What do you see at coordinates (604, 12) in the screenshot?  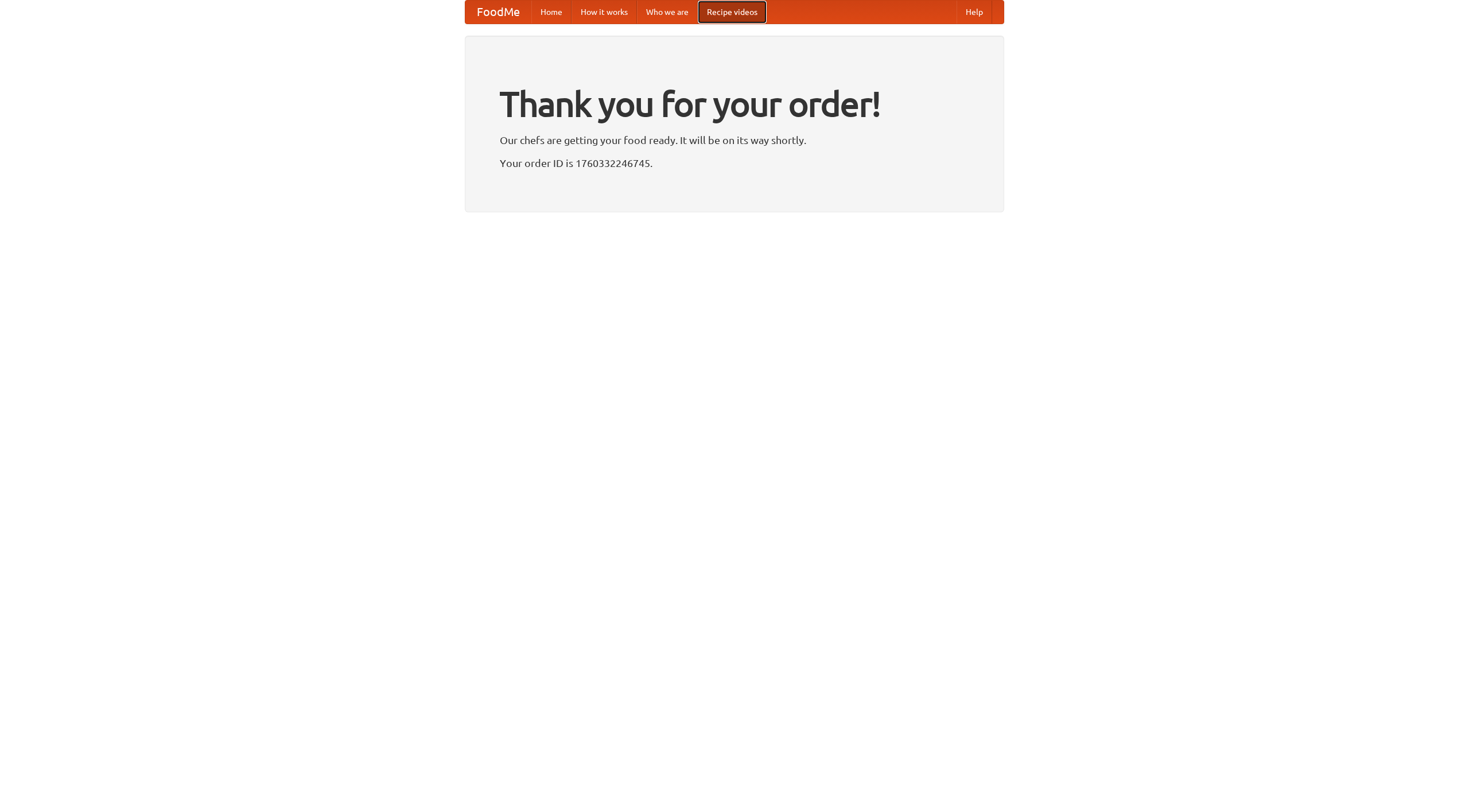 I see `a: How it works` at bounding box center [604, 12].